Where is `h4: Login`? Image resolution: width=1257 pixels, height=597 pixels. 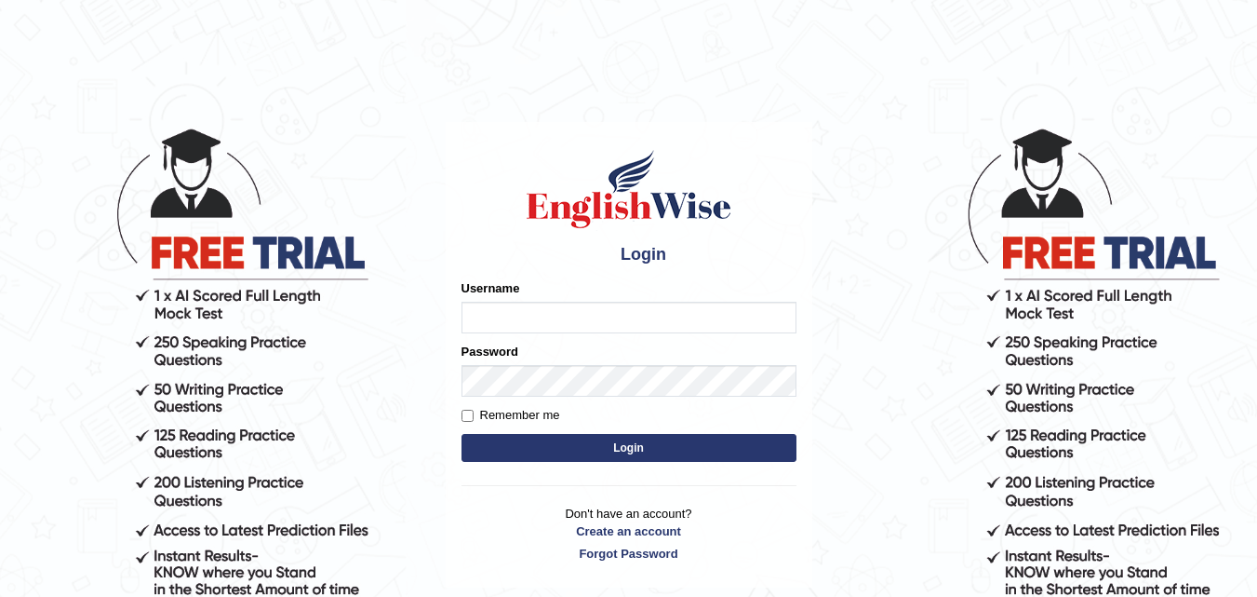
h4: Login is located at coordinates (629, 255).